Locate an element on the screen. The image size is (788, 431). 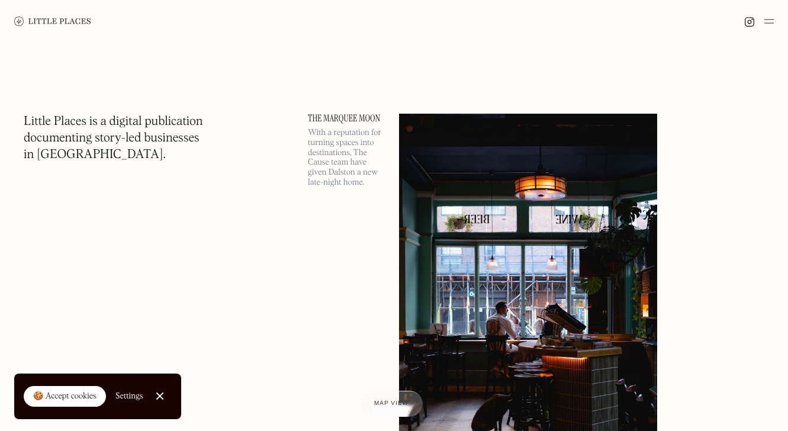
div: Settings is located at coordinates (129, 396).